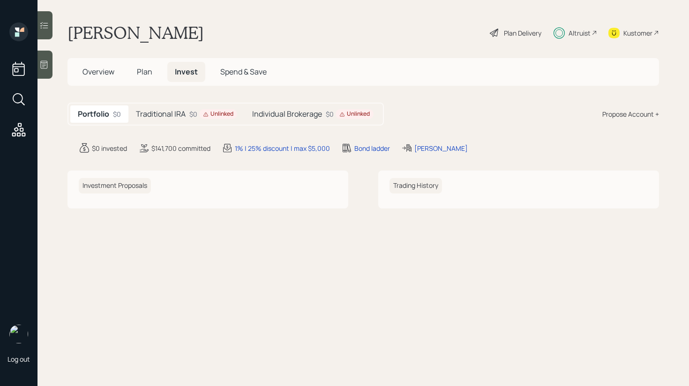 The width and height of the screenshot is (689, 386). What do you see at coordinates (287, 114) in the screenshot?
I see `h5: Individual Brokerage` at bounding box center [287, 114].